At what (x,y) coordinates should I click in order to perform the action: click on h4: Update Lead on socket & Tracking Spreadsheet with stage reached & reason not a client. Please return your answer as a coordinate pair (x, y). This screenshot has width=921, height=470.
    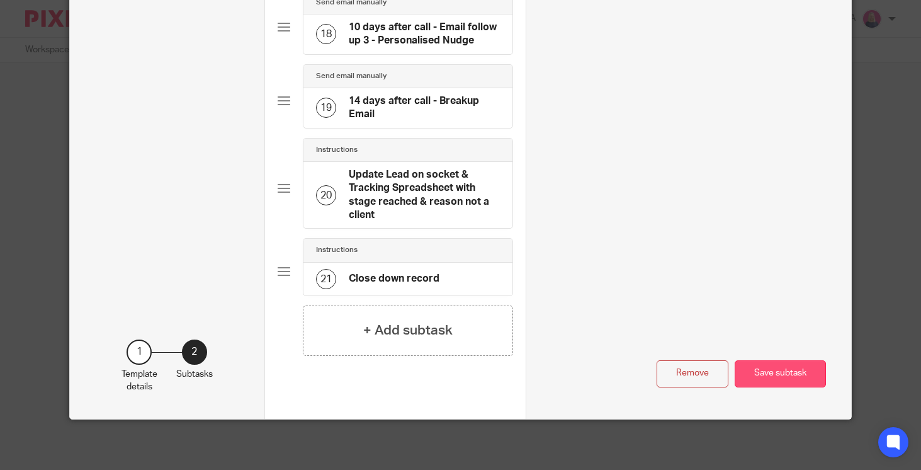
    Looking at the image, I should click on (424, 195).